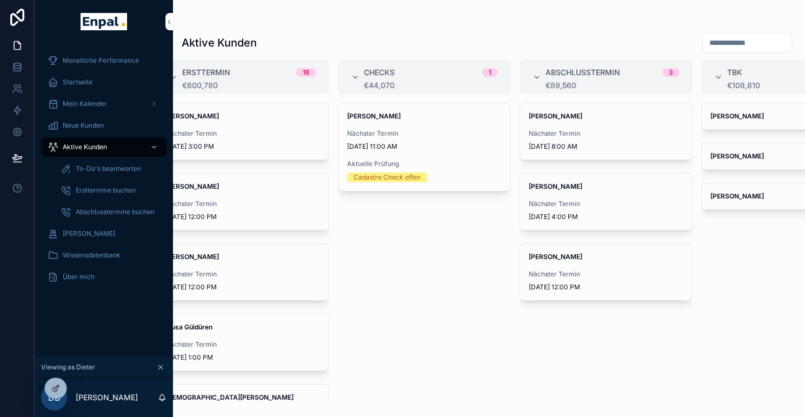 The height and width of the screenshot is (417, 805). I want to click on span: Wissensdatenbank, so click(91, 255).